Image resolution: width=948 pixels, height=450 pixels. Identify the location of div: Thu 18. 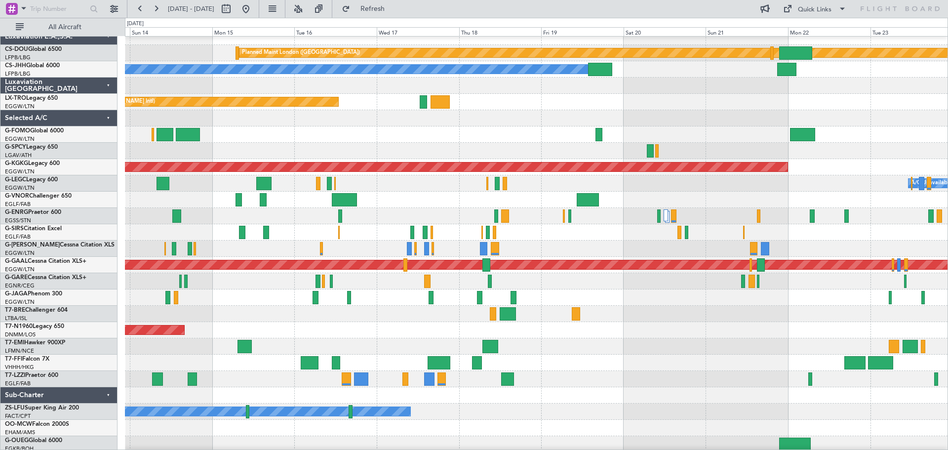
(500, 32).